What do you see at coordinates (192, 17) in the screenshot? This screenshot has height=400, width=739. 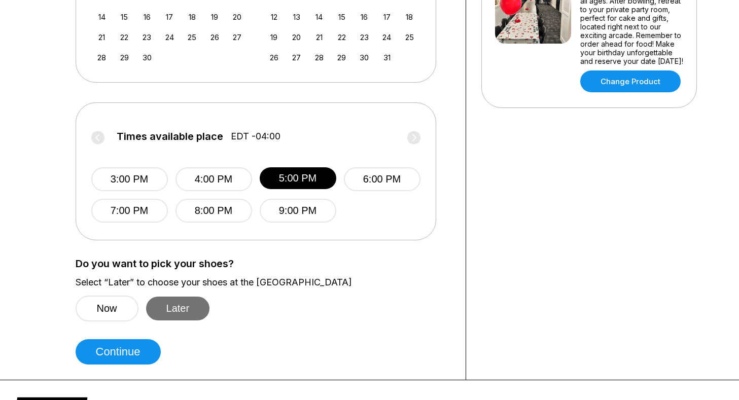 I see `div: Choose Thursday, September 18th, 2025` at bounding box center [192, 17].